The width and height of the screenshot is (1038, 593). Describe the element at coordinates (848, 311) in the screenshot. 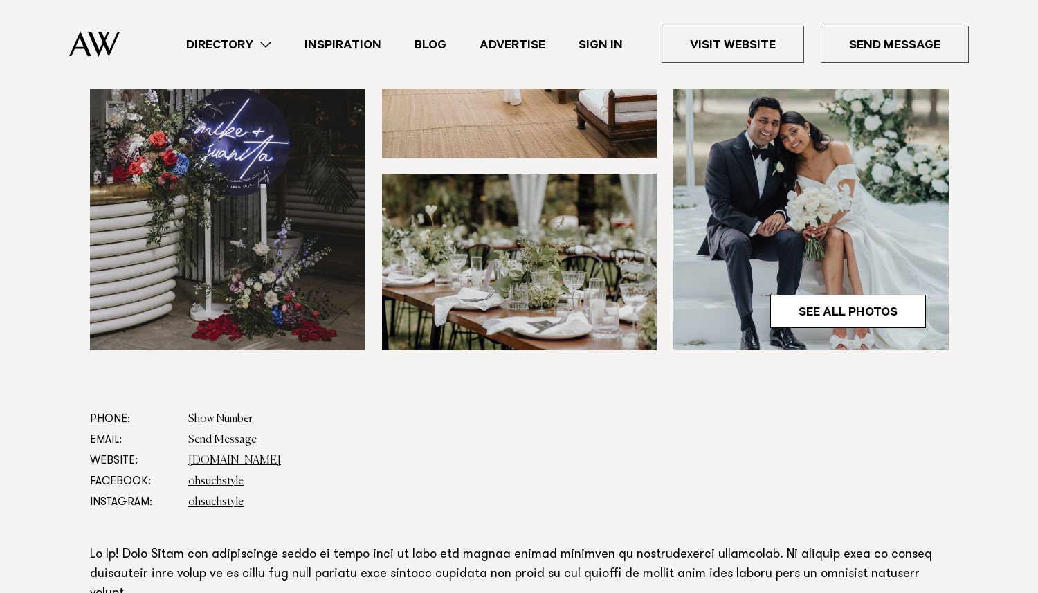

I see `a: See All Photos` at that location.